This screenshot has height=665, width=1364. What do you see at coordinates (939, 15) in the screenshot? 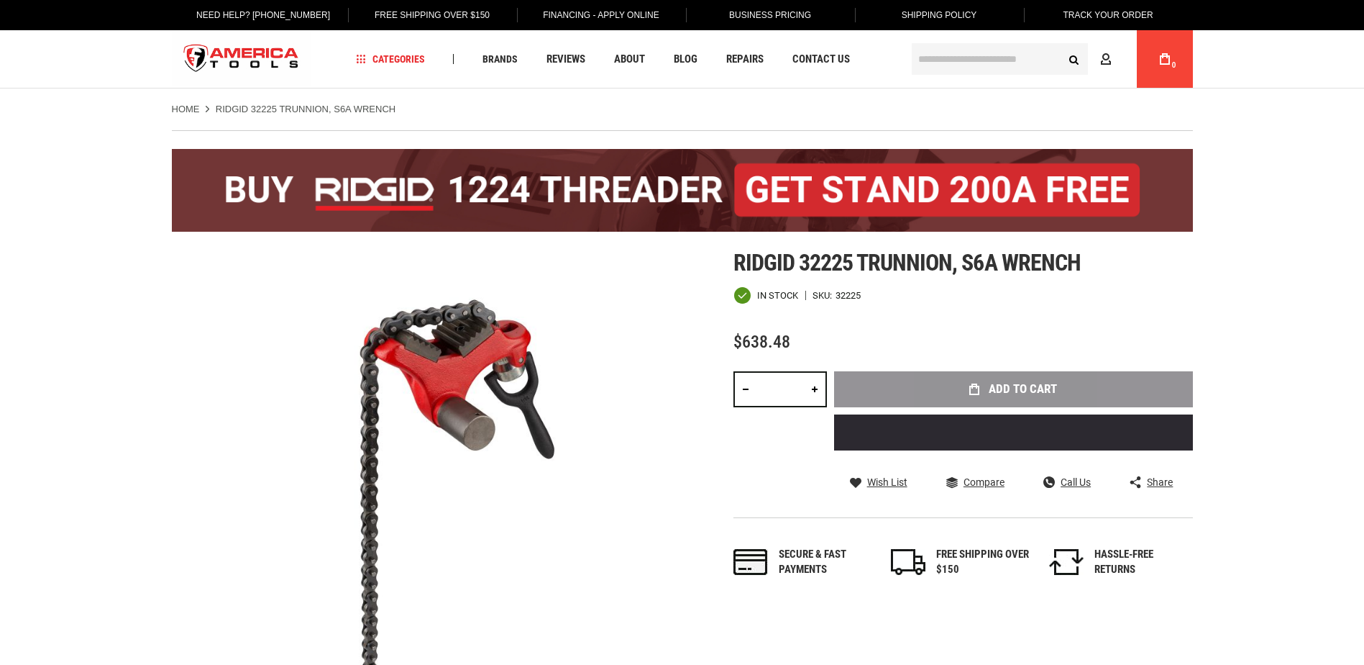
I see `span: Shipping Policy` at bounding box center [939, 15].